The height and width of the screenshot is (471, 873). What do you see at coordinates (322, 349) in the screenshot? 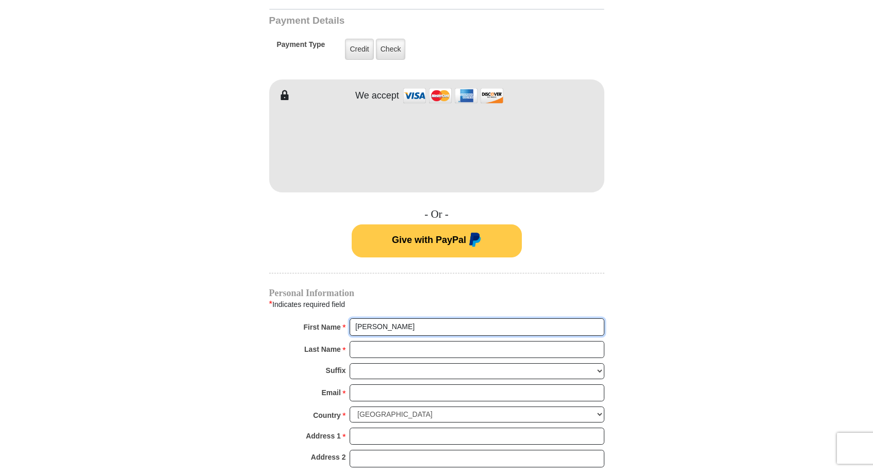
I see `strong: Last Name` at bounding box center [322, 349].